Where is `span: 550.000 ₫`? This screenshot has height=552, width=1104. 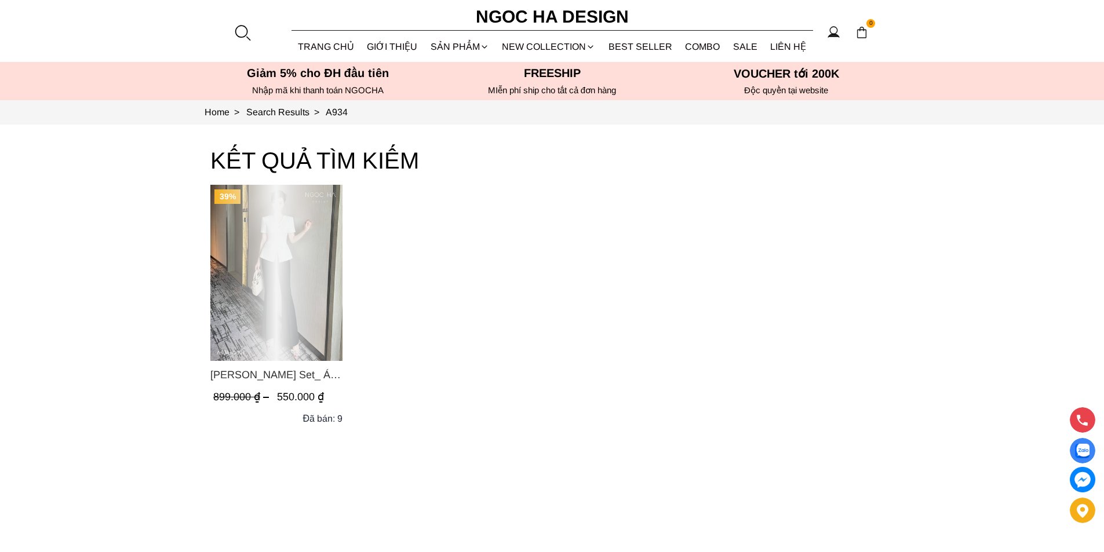
span: 550.000 ₫ is located at coordinates (300, 397).